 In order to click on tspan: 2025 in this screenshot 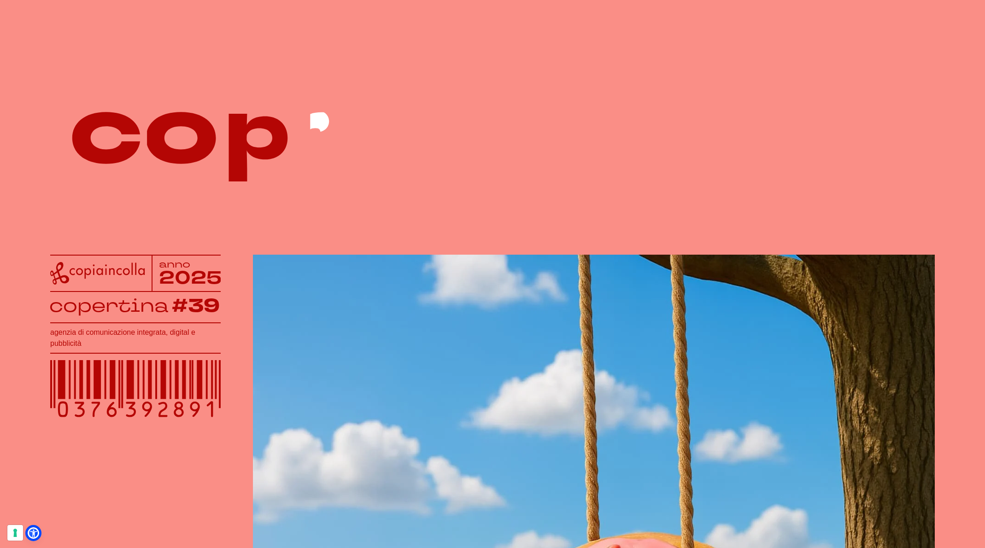, I will do `click(190, 278)`.